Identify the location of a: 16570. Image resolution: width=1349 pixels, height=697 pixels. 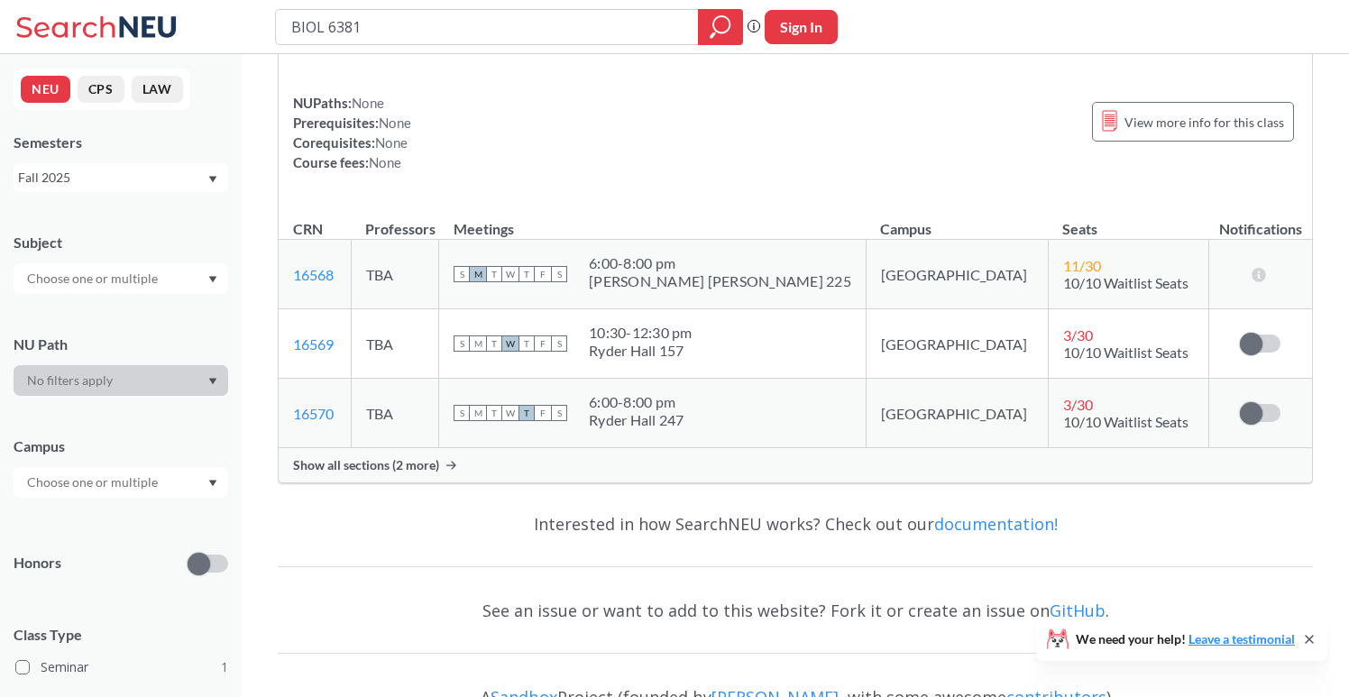
(313, 413).